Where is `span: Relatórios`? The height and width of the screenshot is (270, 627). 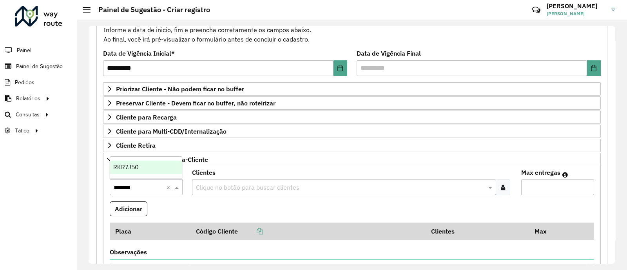
span: Relatórios is located at coordinates (28, 98).